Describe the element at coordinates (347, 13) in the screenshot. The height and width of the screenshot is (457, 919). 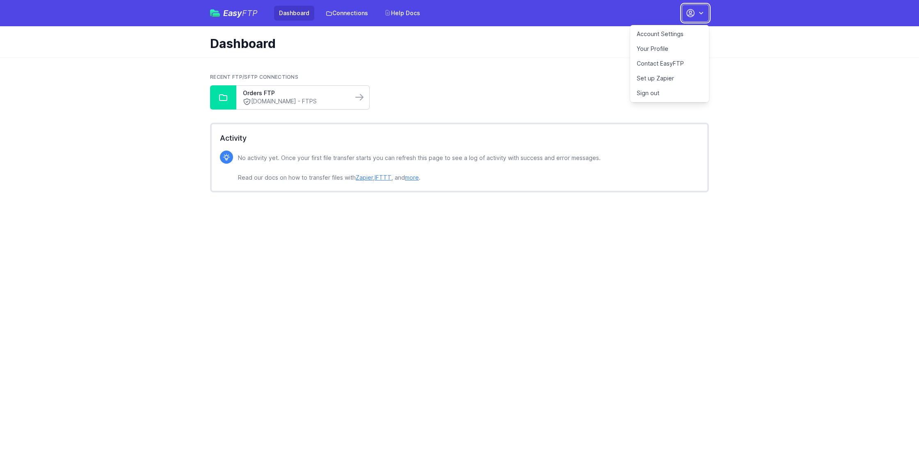
I see `a: Connections` at that location.